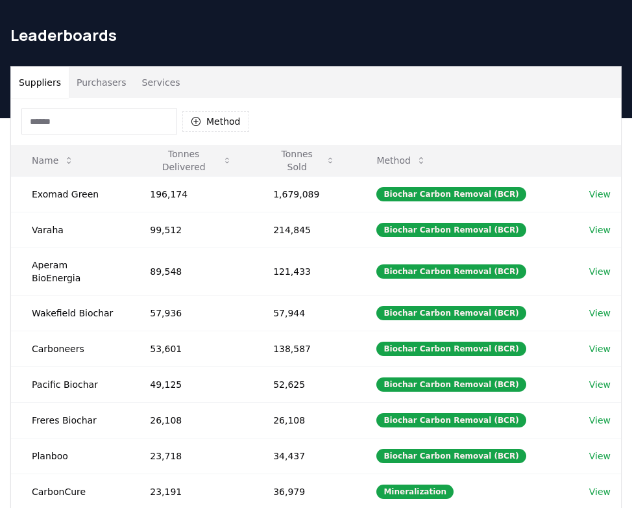 Image resolution: width=632 pixels, height=508 pixels. I want to click on td: 23,718, so click(191, 455).